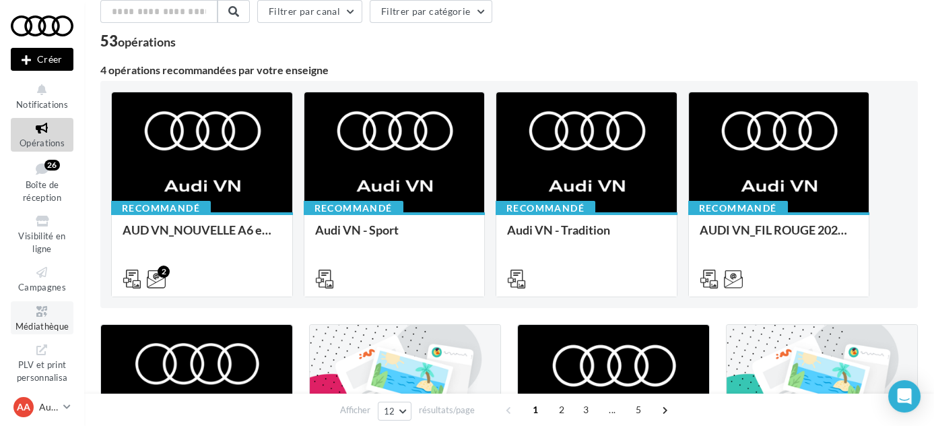  Describe the element at coordinates (779, 236) in the screenshot. I see `div: AUDI VN_FIL ROUGE 2025 - A1, Q2, Q3, Q5 et Q4 e-tron` at that location.